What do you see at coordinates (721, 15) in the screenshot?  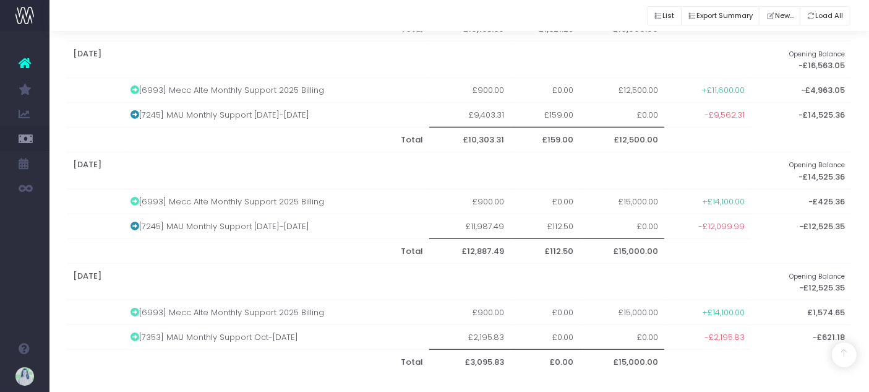 I see `button: Export Summary` at bounding box center [721, 15].